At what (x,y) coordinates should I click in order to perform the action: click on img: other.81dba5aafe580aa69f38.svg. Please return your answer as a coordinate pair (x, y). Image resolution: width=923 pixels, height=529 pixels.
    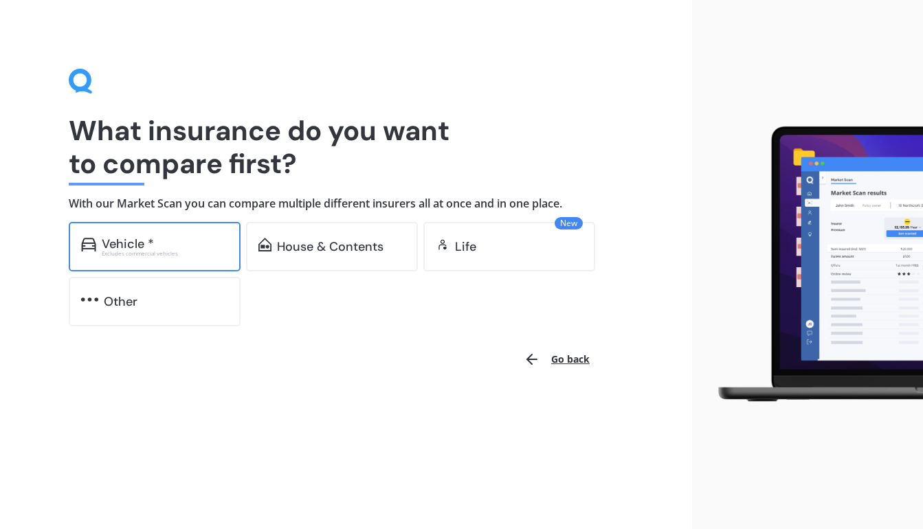
    Looking at the image, I should click on (89, 300).